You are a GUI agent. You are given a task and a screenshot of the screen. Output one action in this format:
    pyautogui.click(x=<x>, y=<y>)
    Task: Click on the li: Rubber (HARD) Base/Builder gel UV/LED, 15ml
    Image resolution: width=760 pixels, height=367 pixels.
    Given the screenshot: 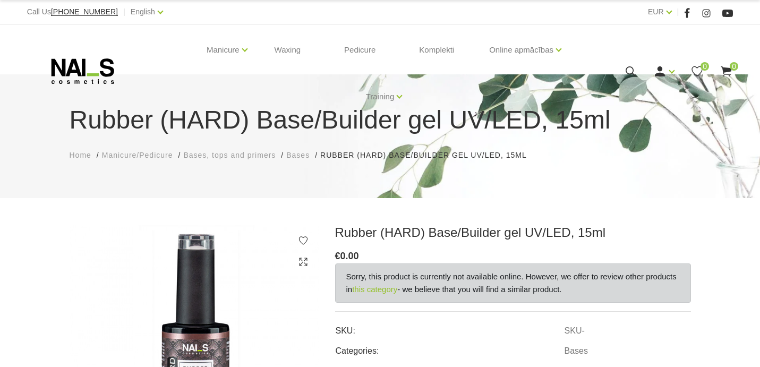 What is the action you would take?
    pyautogui.click(x=429, y=155)
    